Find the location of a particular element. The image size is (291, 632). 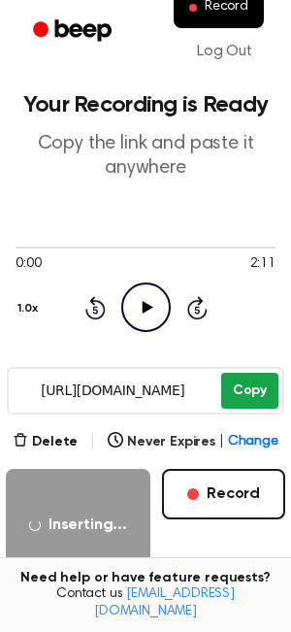

button: Delete is located at coordinates (45, 442).